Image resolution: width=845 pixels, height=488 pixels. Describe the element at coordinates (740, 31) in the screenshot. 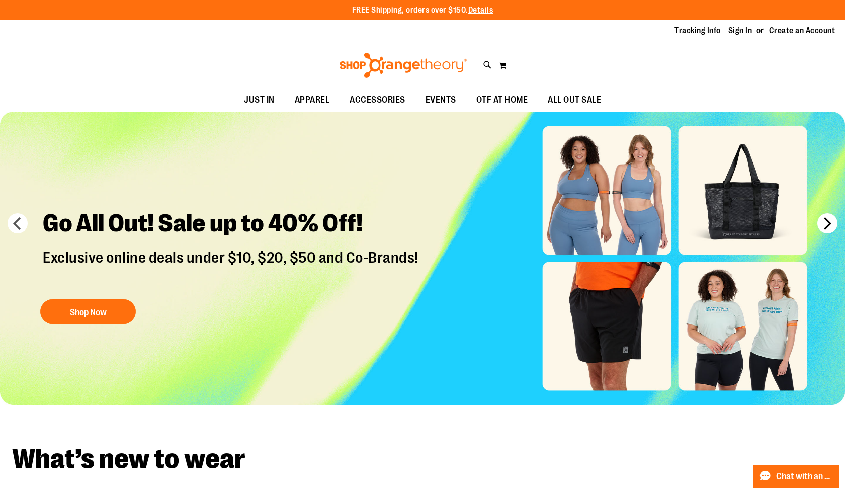

I see `a: Sign In` at that location.